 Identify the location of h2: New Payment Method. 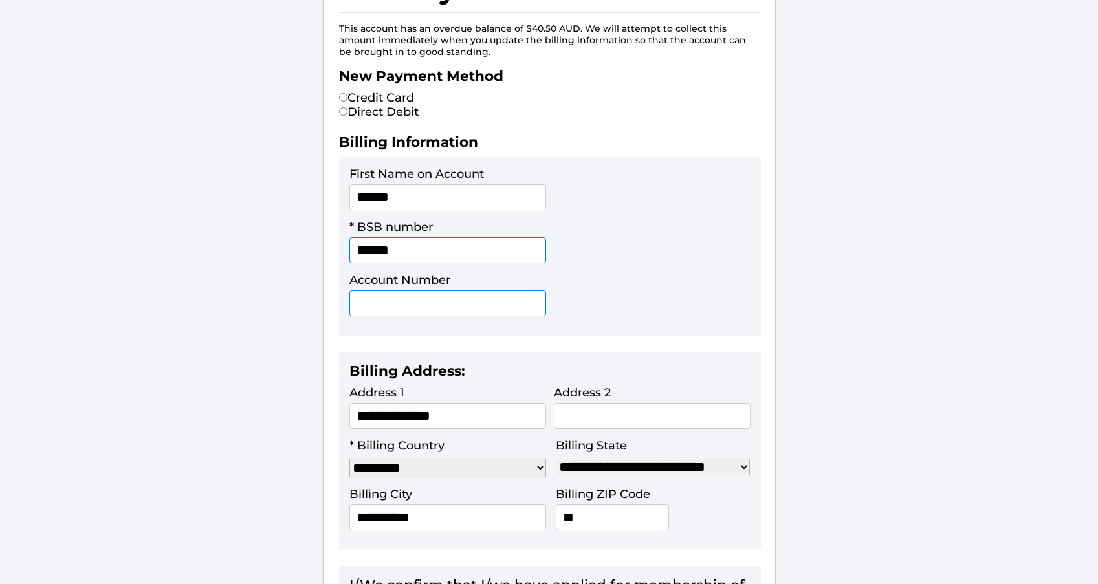
(549, 79).